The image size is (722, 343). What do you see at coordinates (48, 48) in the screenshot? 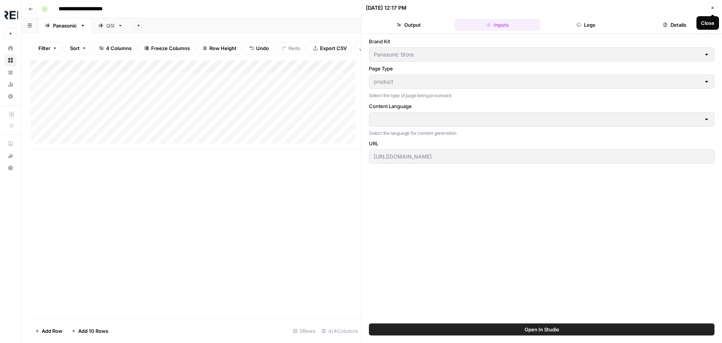
I see `button: Filter` at bounding box center [48, 48].